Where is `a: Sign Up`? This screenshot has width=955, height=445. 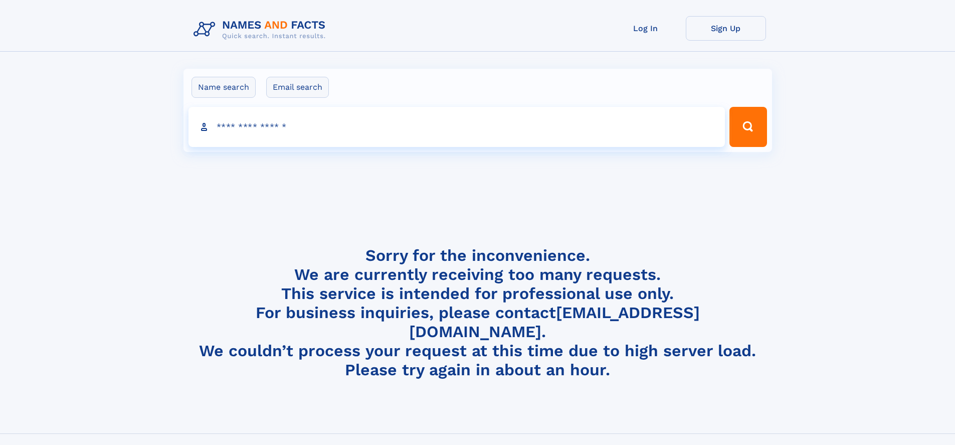 a: Sign Up is located at coordinates (726, 28).